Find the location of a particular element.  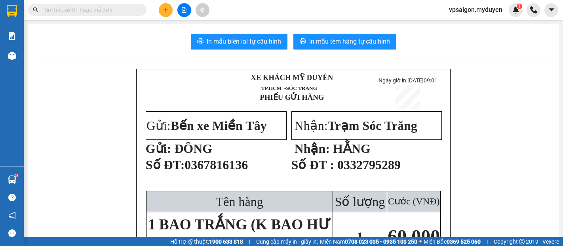

span: ĐÔNG is located at coordinates (193, 148).